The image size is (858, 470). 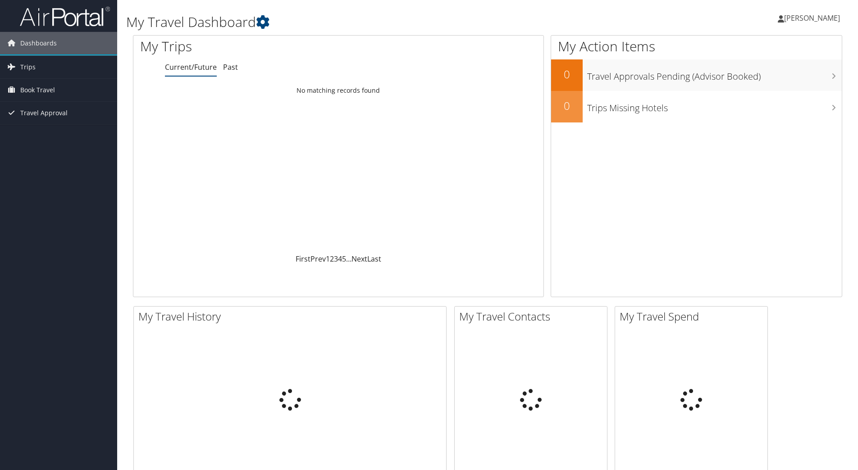 What do you see at coordinates (336, 259) in the screenshot?
I see `a: 3` at bounding box center [336, 259].